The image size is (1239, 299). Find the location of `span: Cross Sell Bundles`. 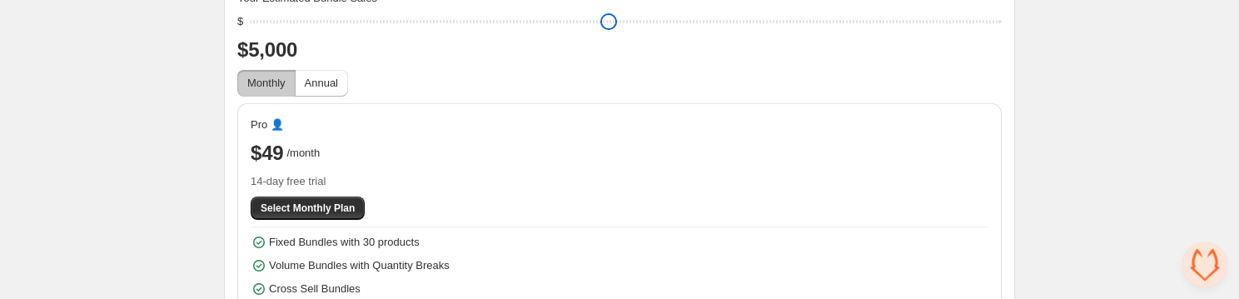

span: Cross Sell Bundles is located at coordinates (315, 289).